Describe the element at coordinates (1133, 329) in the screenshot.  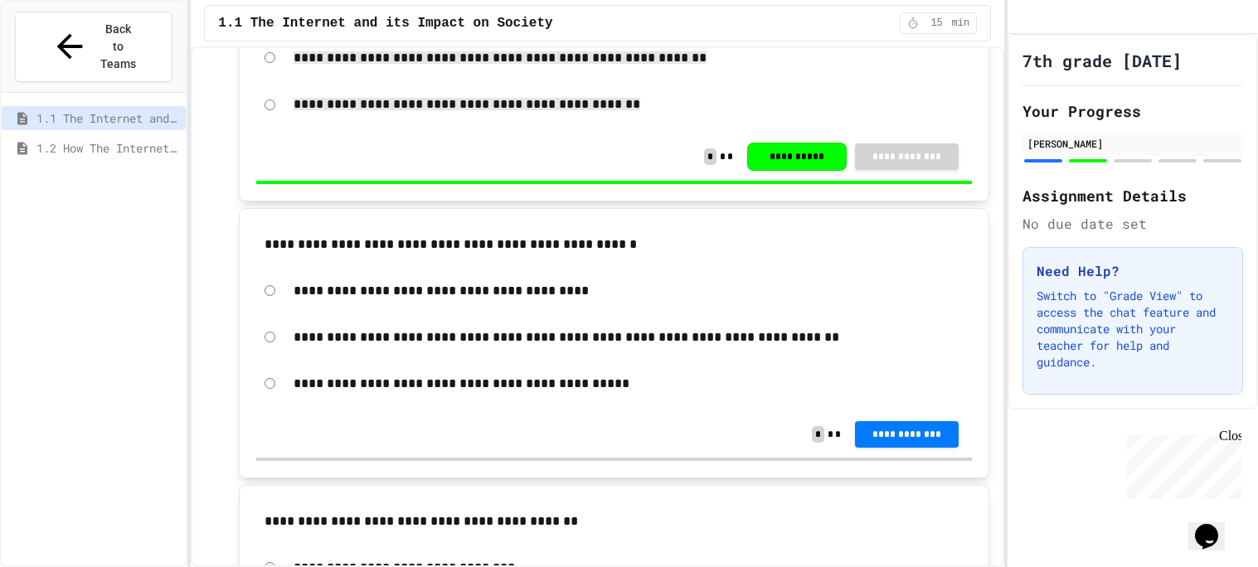
I see `p: Switch to "Grade View" to access the chat feature and communicate with your teacher for help and ...` at that location.